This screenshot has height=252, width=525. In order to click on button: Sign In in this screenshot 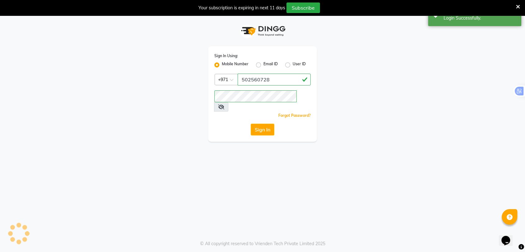, I will do `click(262, 129)`.